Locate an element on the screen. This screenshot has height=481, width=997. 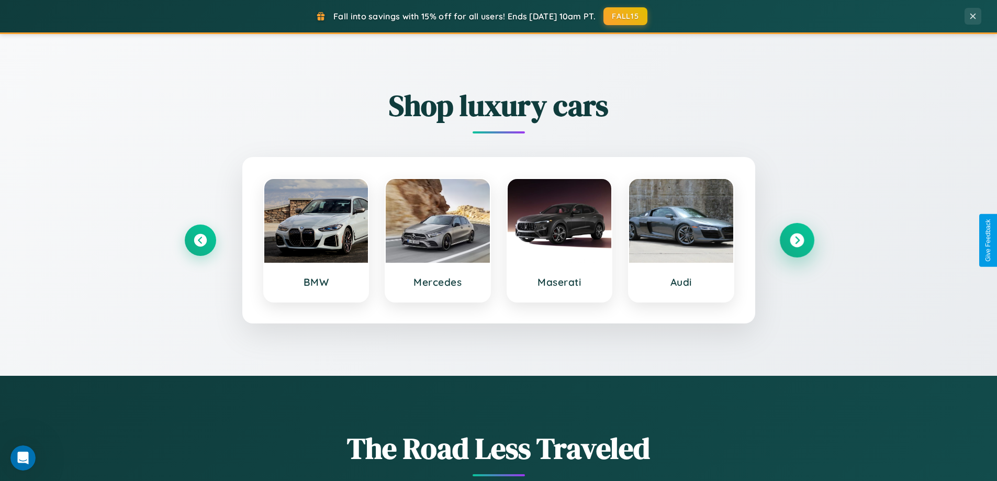
h3: Maserati is located at coordinates (560, 282).